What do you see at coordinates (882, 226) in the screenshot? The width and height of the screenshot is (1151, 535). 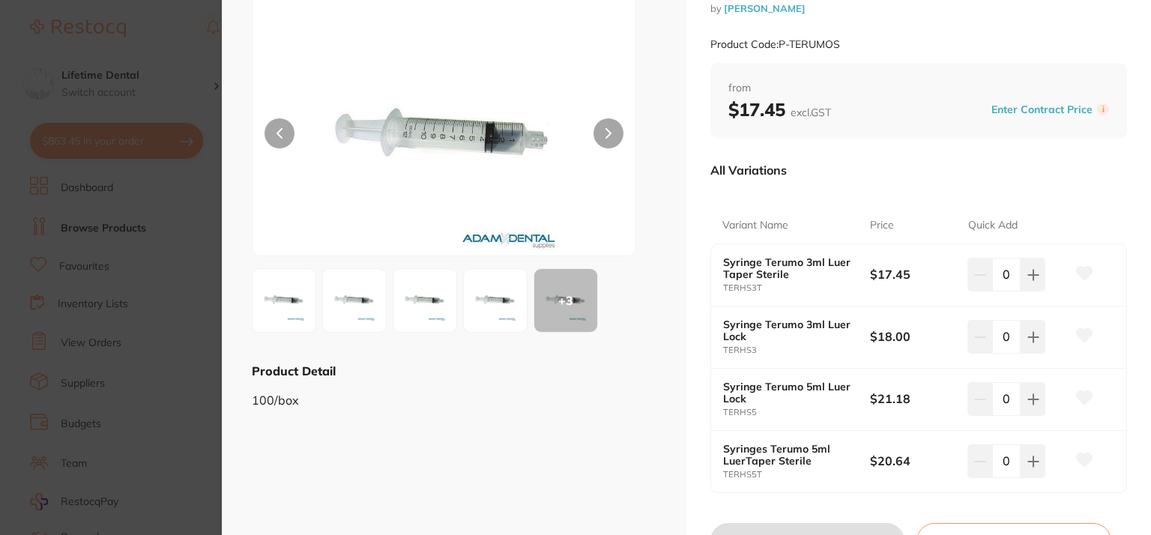 I see `p: Price` at bounding box center [882, 226].